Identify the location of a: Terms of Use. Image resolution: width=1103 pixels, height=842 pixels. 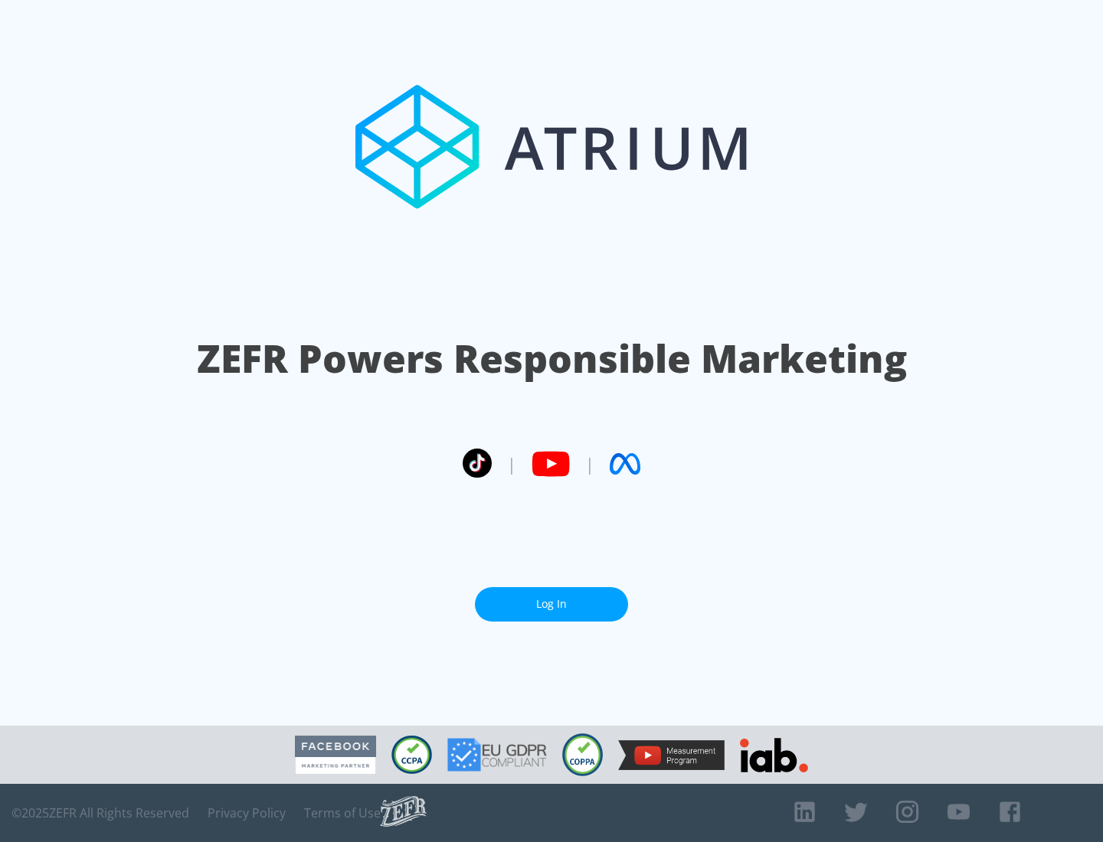
(342, 813).